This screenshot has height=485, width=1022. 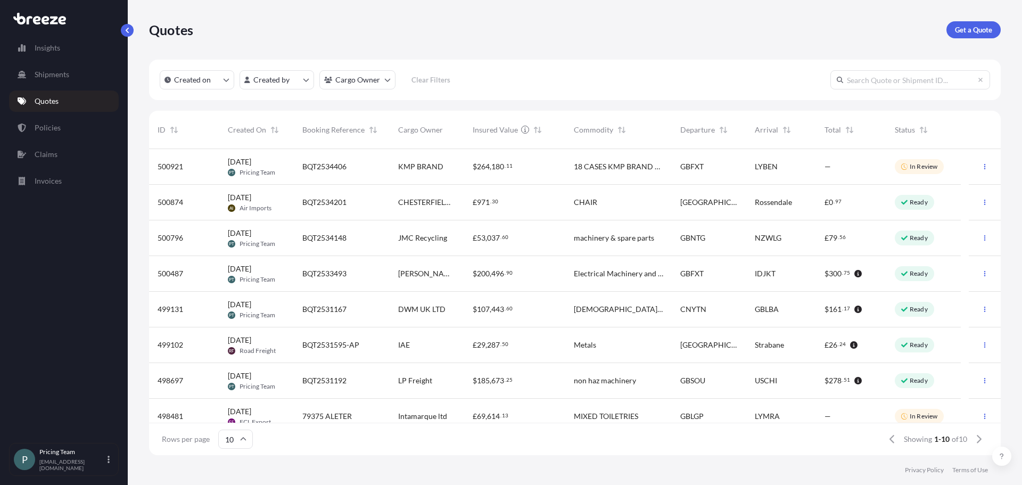 What do you see at coordinates (186, 439) in the screenshot?
I see `span: Rows per page` at bounding box center [186, 439].